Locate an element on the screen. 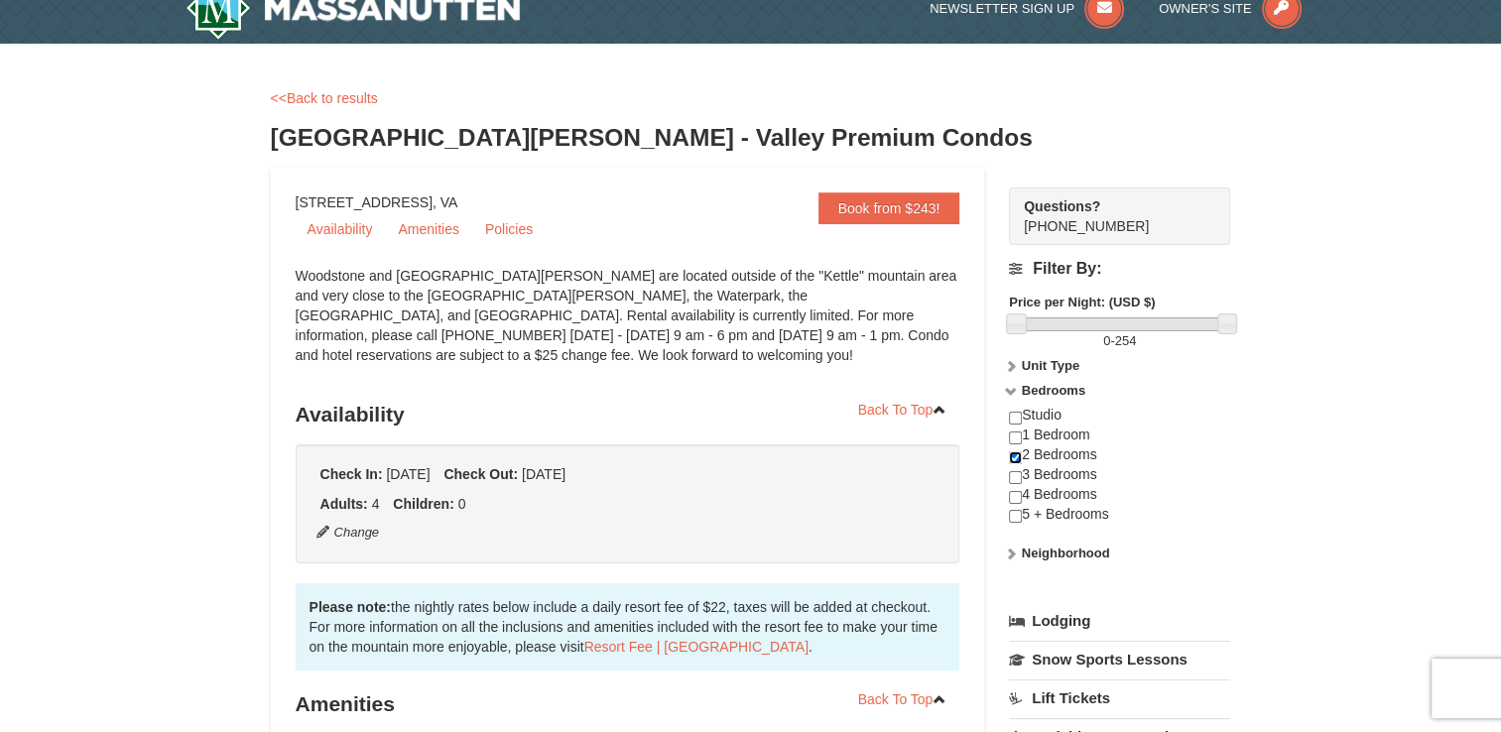 The image size is (1501, 732). h3: Availability is located at coordinates (628, 415).